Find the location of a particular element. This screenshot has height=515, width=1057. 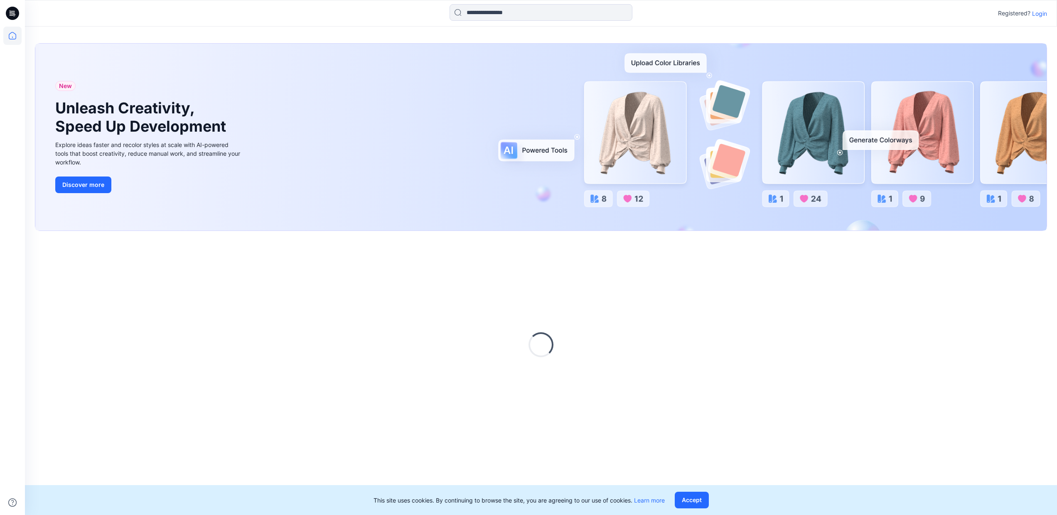

p: Login is located at coordinates (1040, 13).